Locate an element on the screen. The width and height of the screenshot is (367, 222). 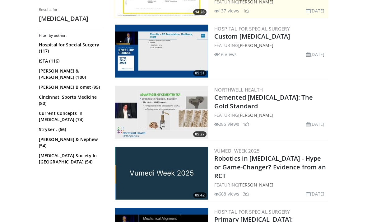
li: 137 views is located at coordinates (227, 11).